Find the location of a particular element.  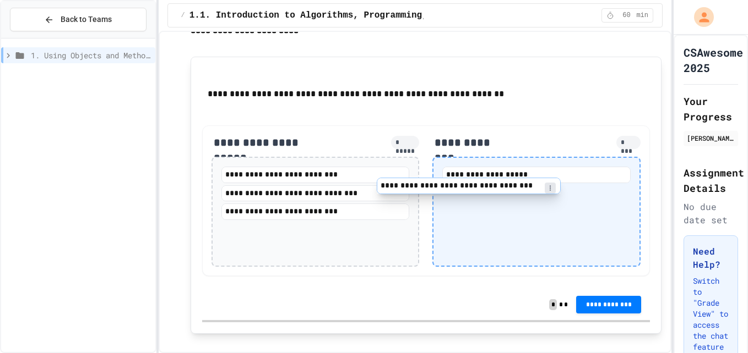

span: 1.1. Introduction to Algorithms, Programming, and Compilers is located at coordinates (345, 15).